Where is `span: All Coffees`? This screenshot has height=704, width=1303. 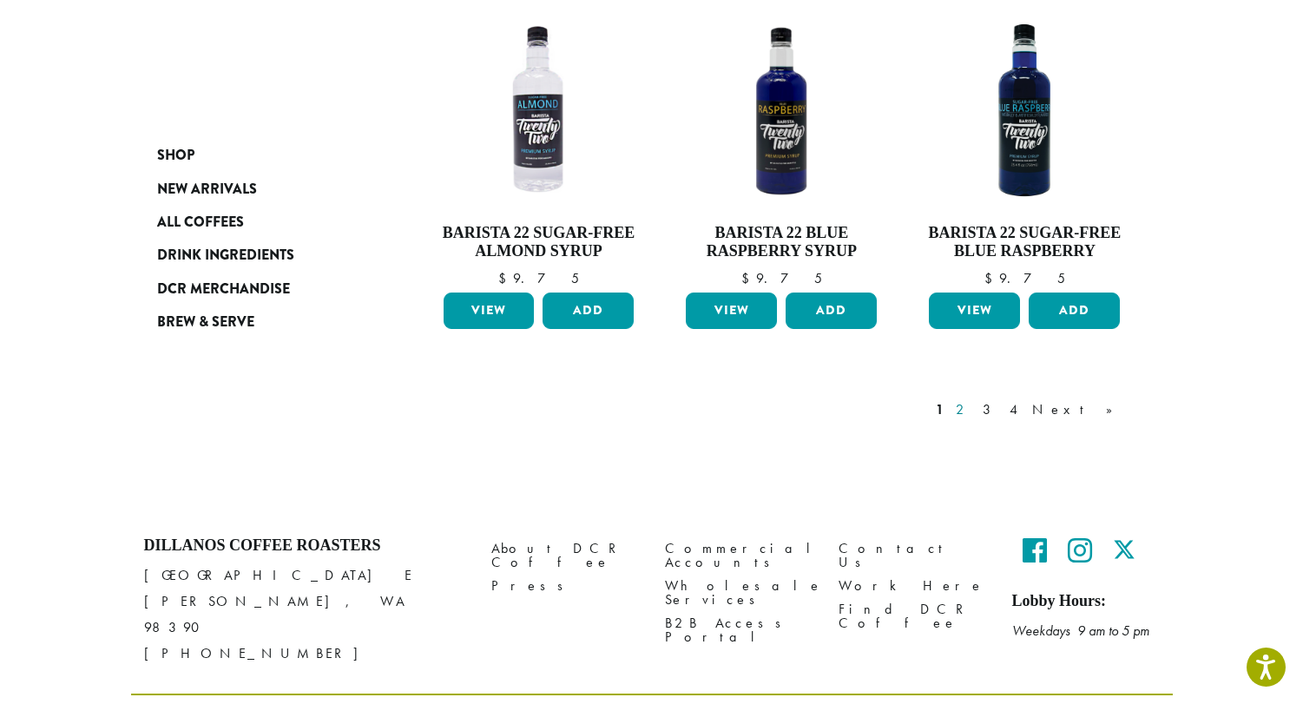
span: All Coffees is located at coordinates (201, 222).